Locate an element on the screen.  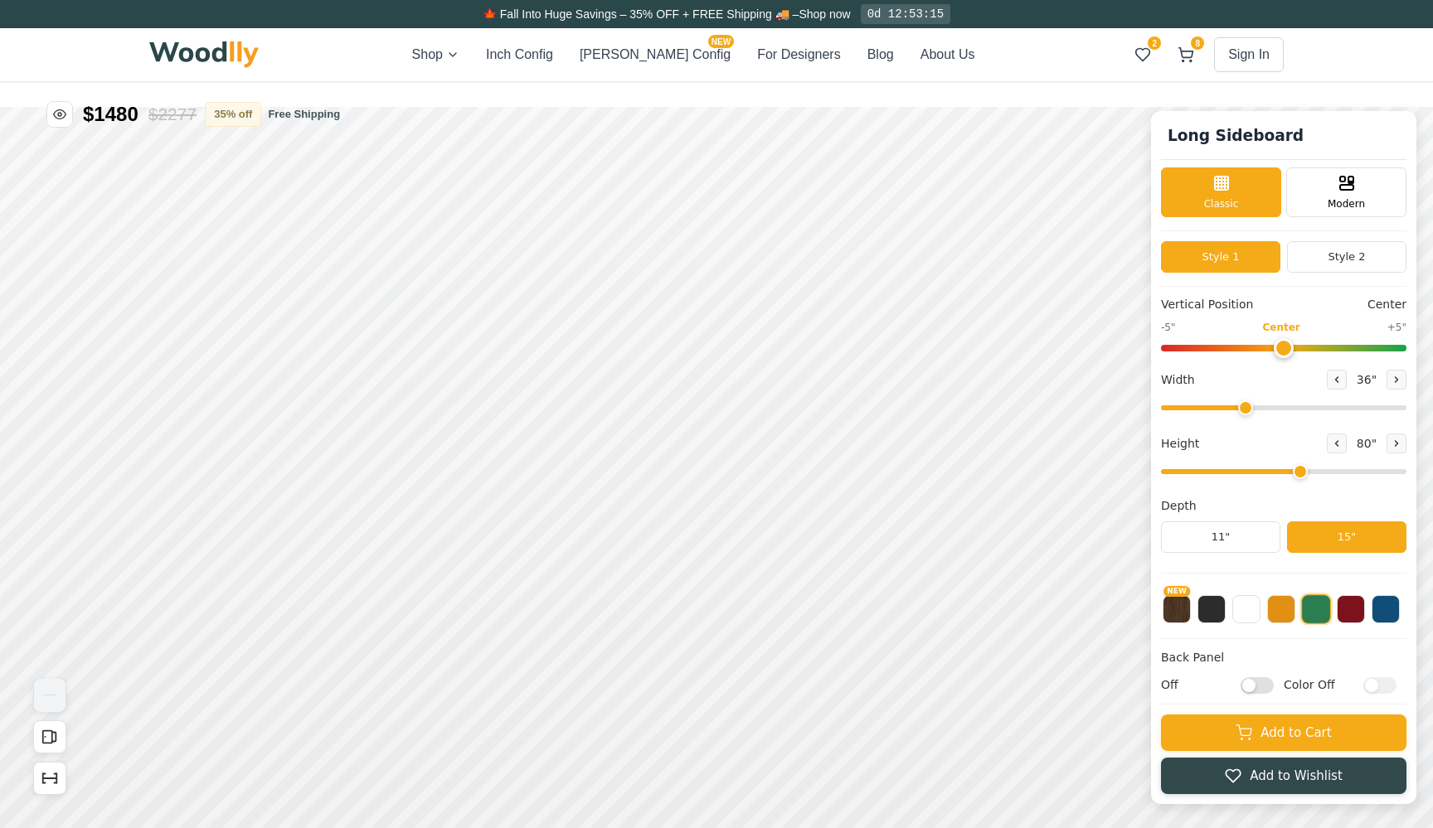
button: 15" is located at coordinates (1347, 537).